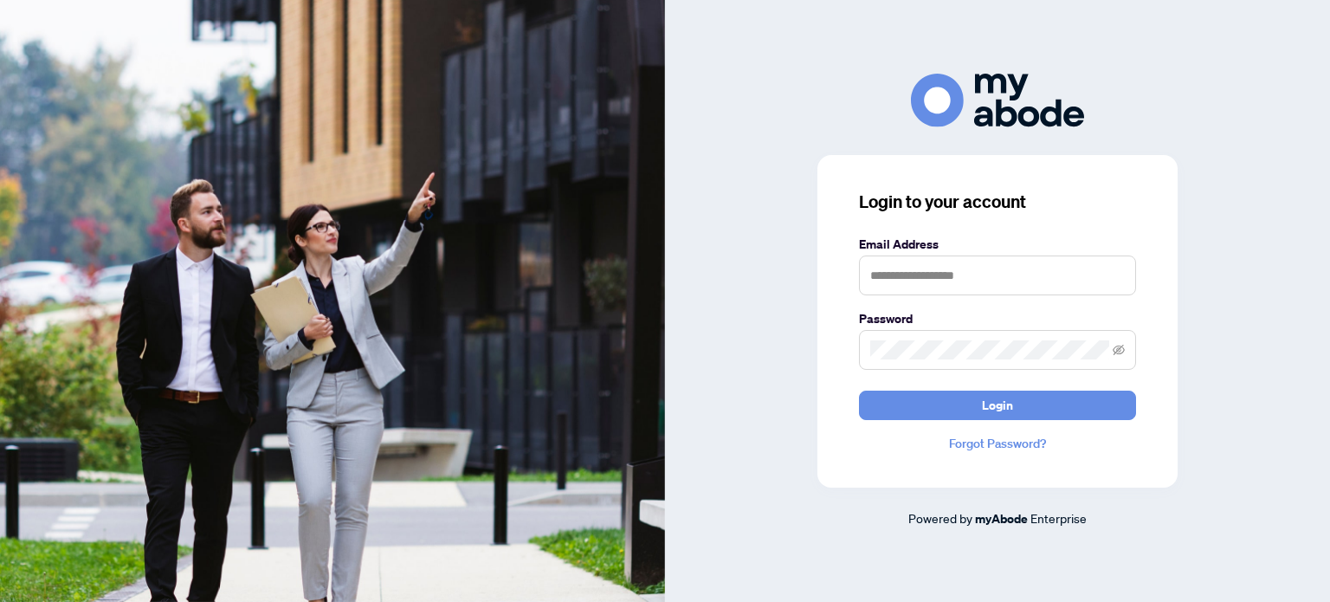 This screenshot has width=1330, height=602. I want to click on span: Powered by, so click(940, 518).